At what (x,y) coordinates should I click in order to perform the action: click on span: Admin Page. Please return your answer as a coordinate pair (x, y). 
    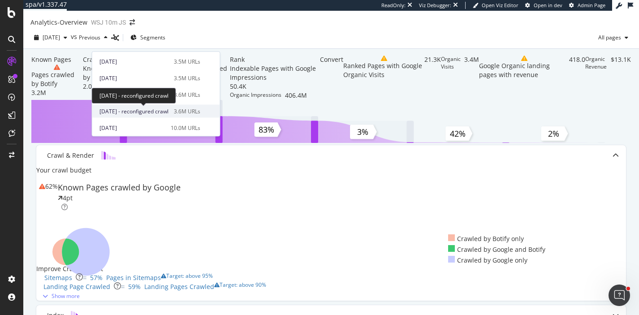
    Looking at the image, I should click on (591, 5).